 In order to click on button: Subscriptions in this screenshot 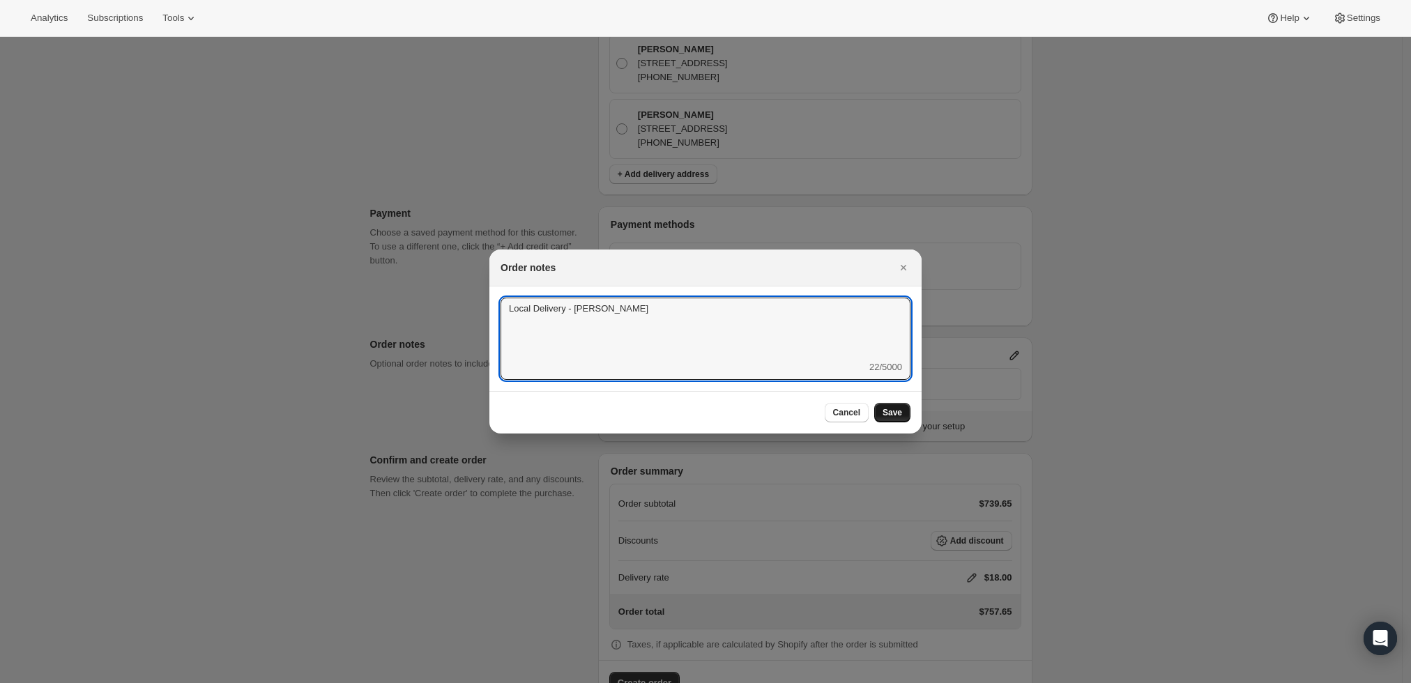, I will do `click(115, 18)`.